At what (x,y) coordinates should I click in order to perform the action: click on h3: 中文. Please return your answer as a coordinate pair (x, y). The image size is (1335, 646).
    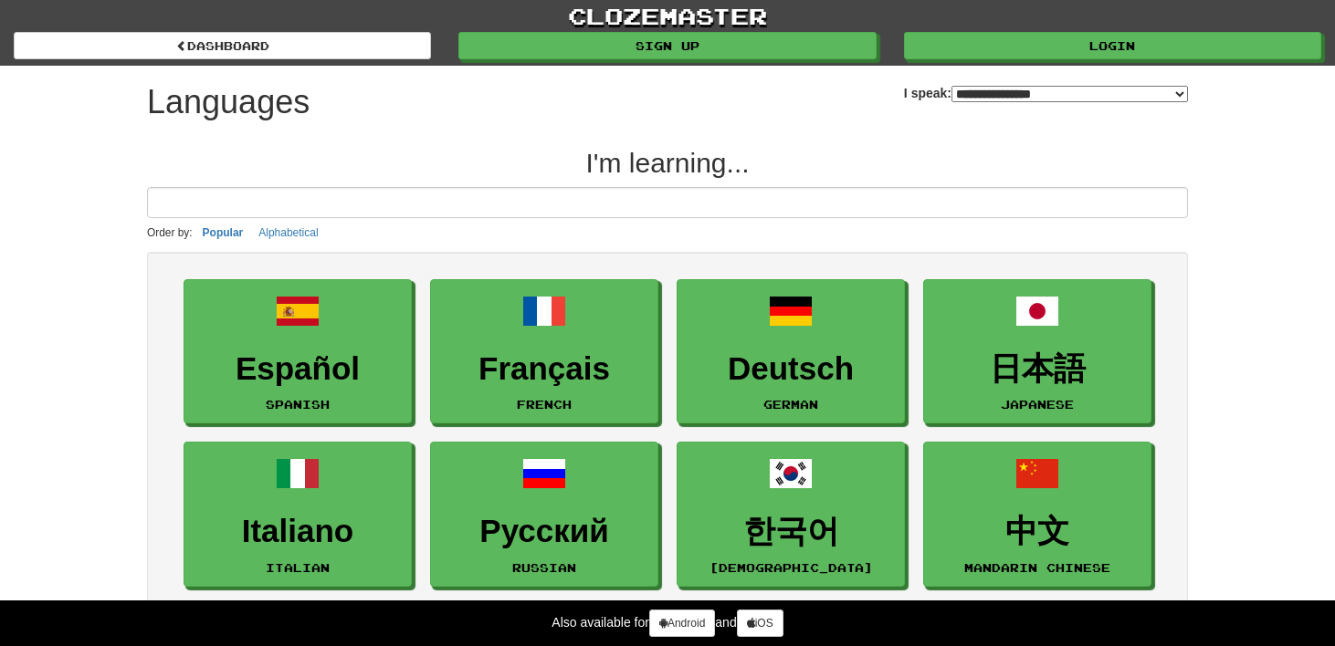
    Looking at the image, I should click on (1037, 531).